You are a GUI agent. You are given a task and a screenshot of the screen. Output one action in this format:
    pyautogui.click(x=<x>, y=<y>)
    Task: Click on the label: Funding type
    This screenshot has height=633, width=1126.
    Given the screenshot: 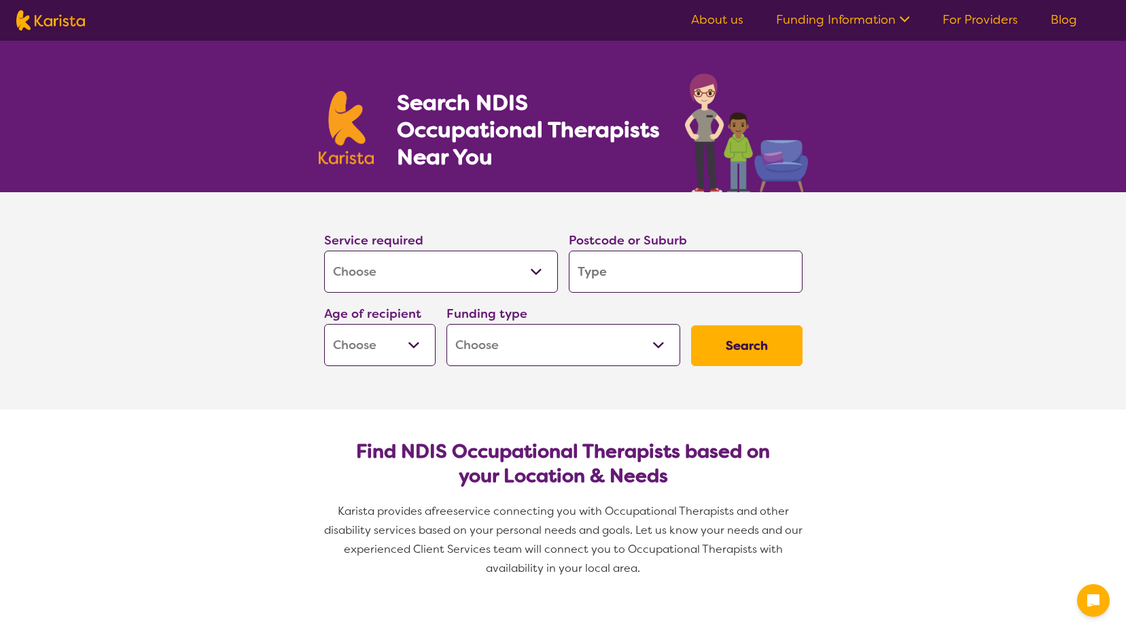 What is the action you would take?
    pyautogui.click(x=487, y=314)
    